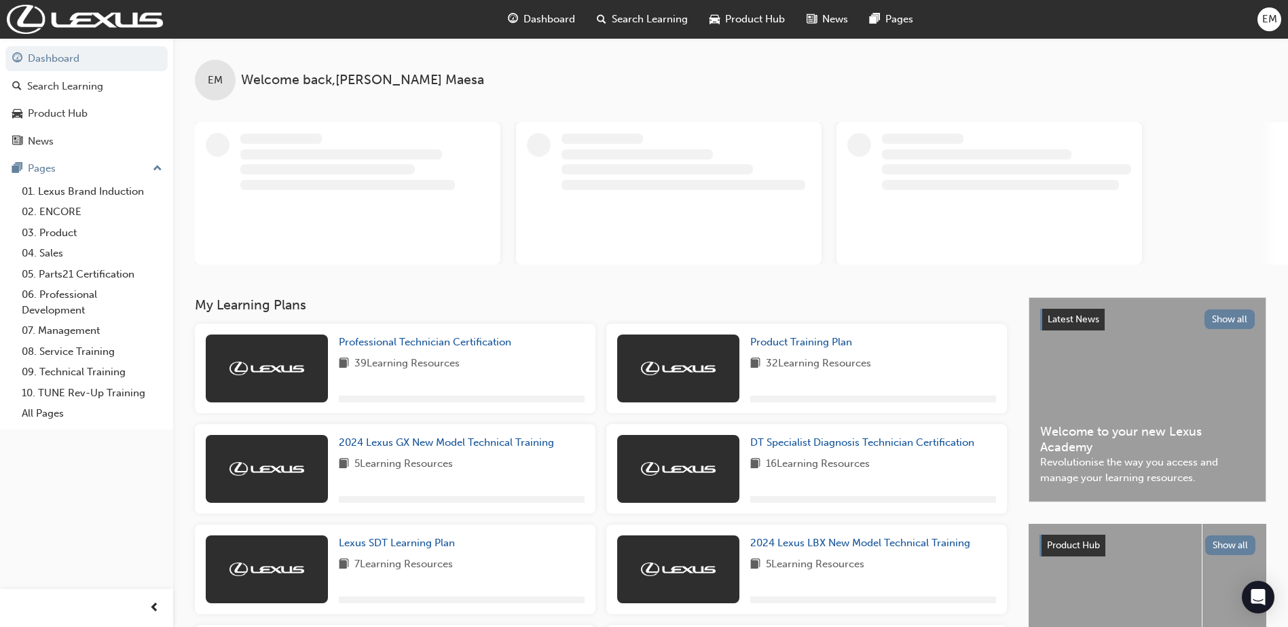 The width and height of the screenshot is (1288, 627). Describe the element at coordinates (407, 364) in the screenshot. I see `span: 39 Learning Resources` at that location.